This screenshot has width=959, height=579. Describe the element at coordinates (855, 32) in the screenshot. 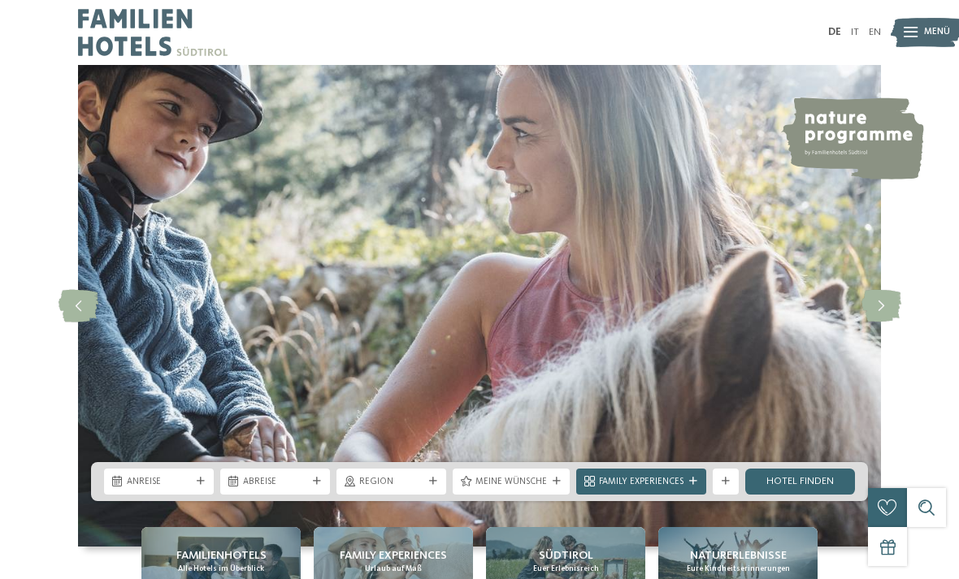

I see `a: IT` at that location.